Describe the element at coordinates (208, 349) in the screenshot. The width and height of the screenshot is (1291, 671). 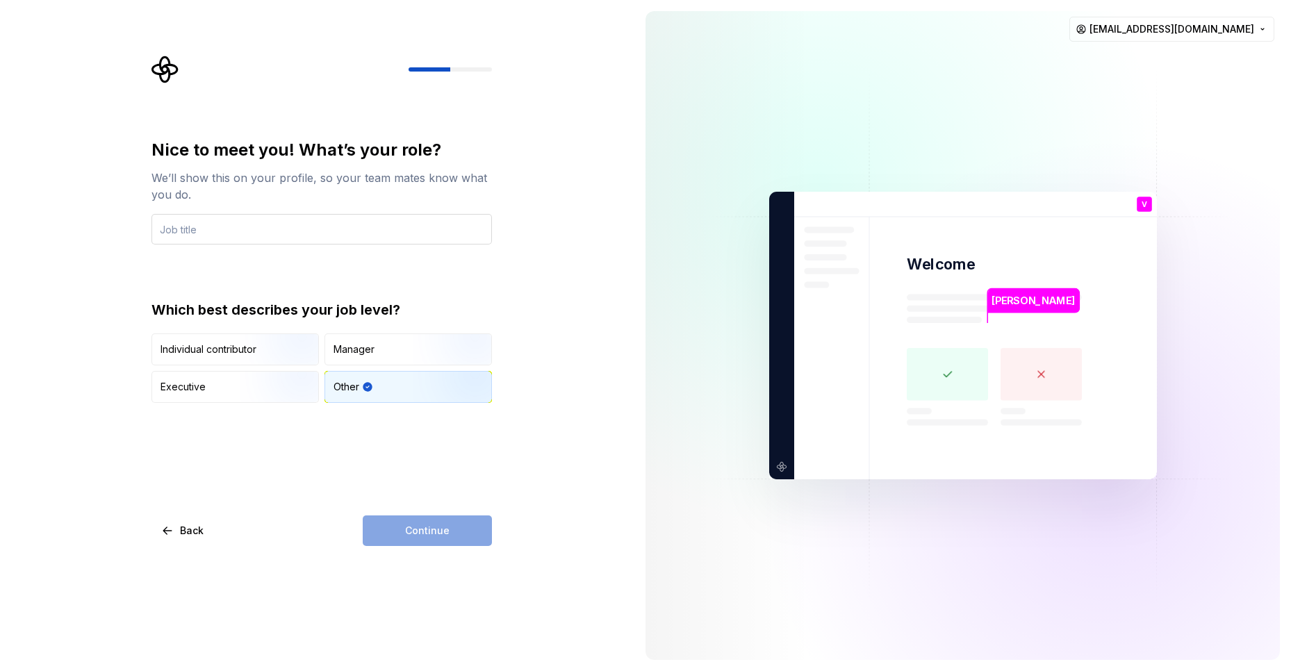
I see `div: Individual contributor` at that location.